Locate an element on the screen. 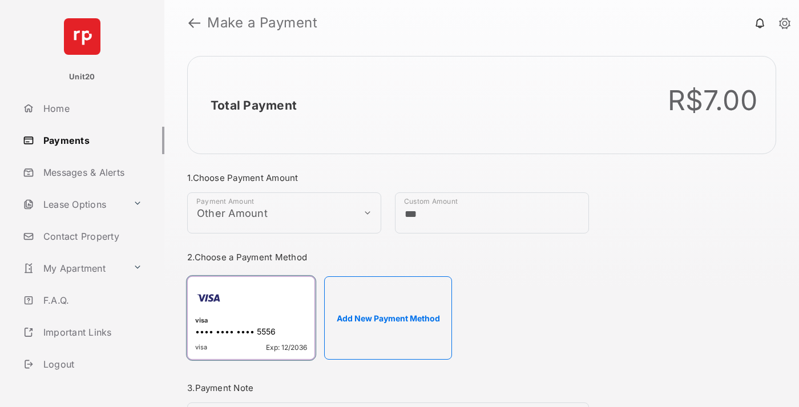 Image resolution: width=799 pixels, height=407 pixels. div: visa•••• •••• •••• 5556visaExp: 12/2036 is located at coordinates (251, 318).